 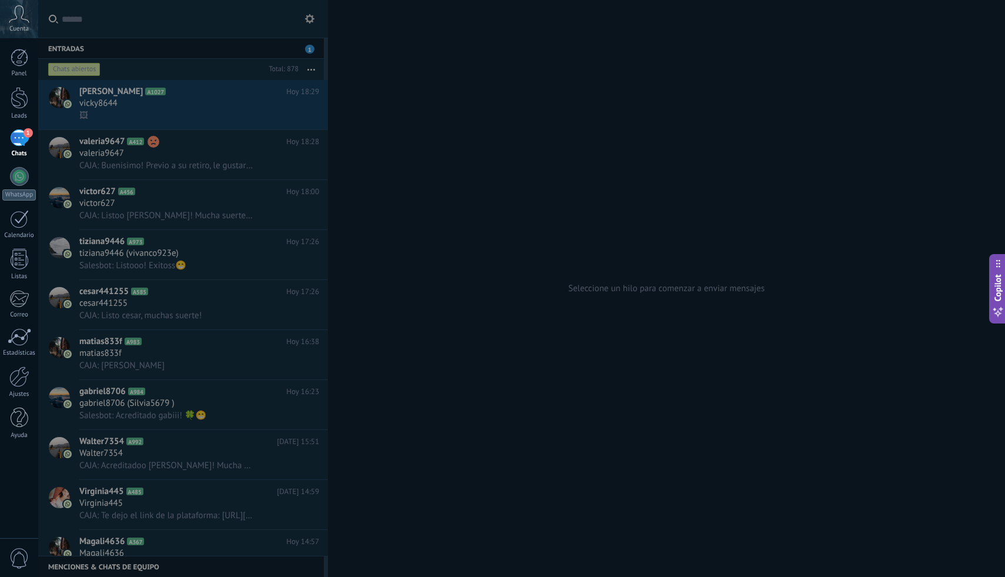 What do you see at coordinates (19, 73) in the screenshot?
I see `div: Panel` at bounding box center [19, 73].